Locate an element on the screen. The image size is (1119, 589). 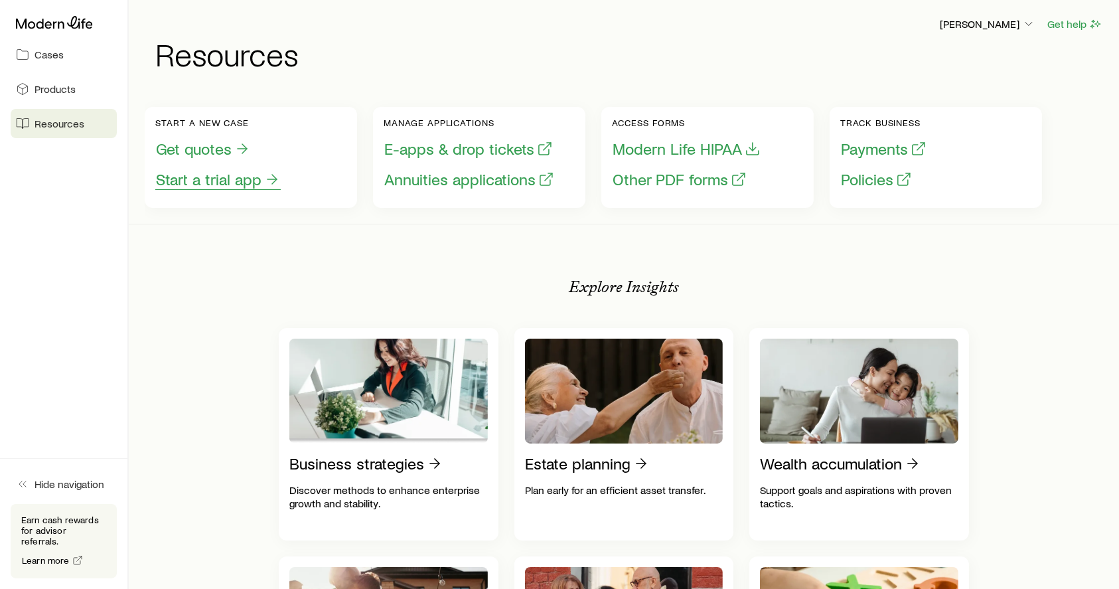
a: Estate planningPlan early for an efficient asset transfer. is located at coordinates (624, 434).